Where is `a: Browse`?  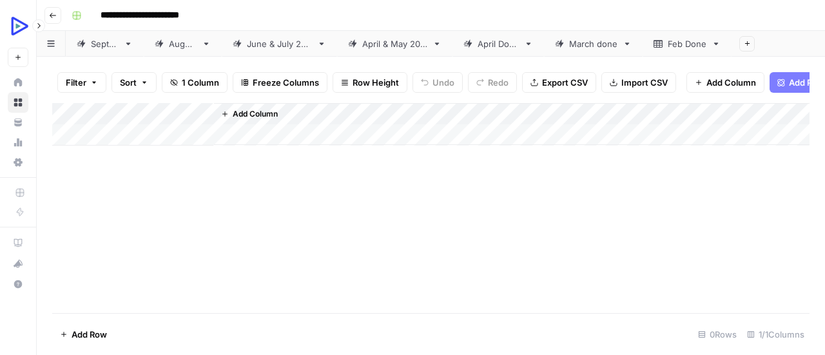 a: Browse is located at coordinates (18, 102).